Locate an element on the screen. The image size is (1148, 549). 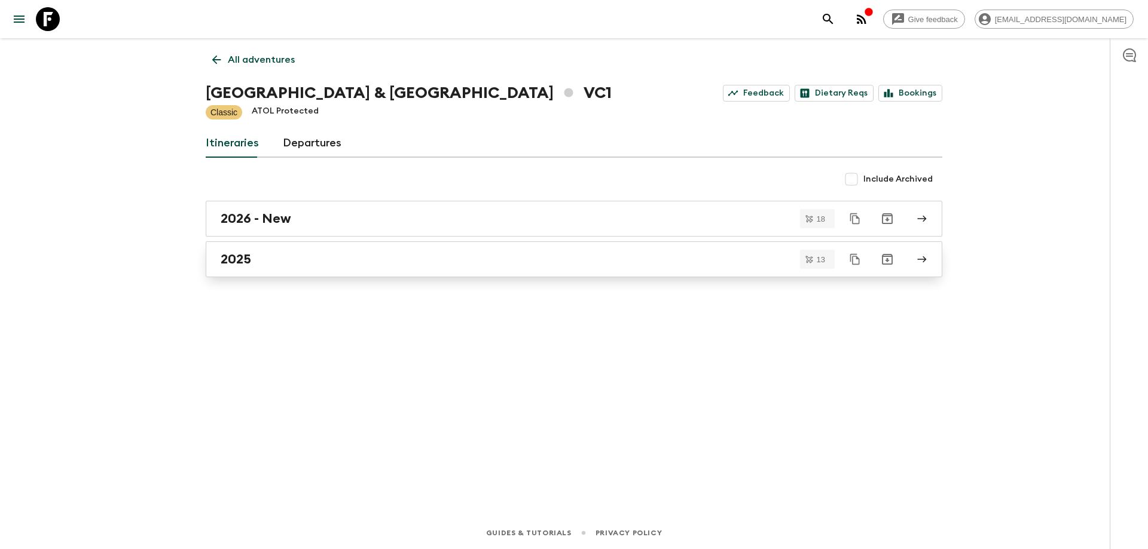
span: Include Archived is located at coordinates (898, 179).